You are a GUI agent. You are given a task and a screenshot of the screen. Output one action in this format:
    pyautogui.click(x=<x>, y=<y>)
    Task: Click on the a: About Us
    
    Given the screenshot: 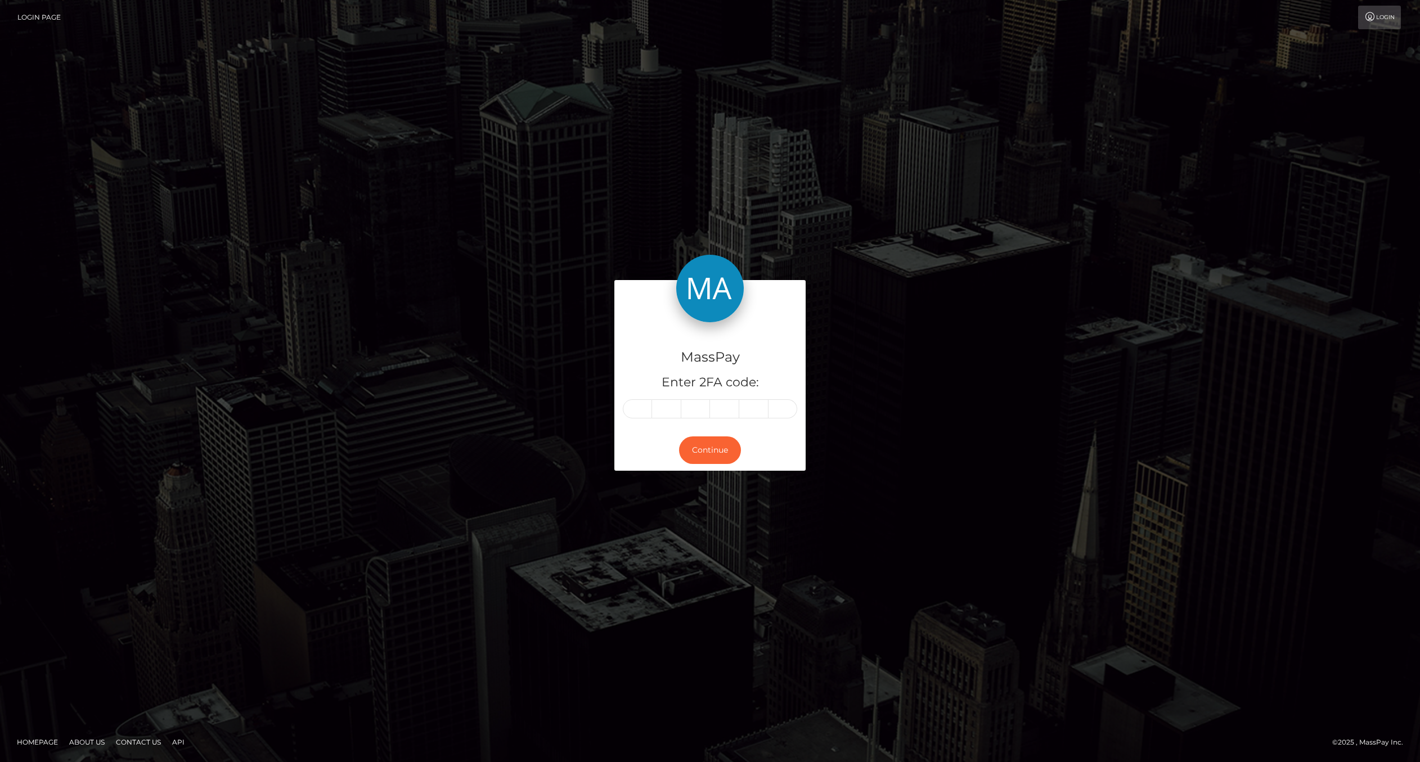 What is the action you would take?
    pyautogui.click(x=87, y=742)
    